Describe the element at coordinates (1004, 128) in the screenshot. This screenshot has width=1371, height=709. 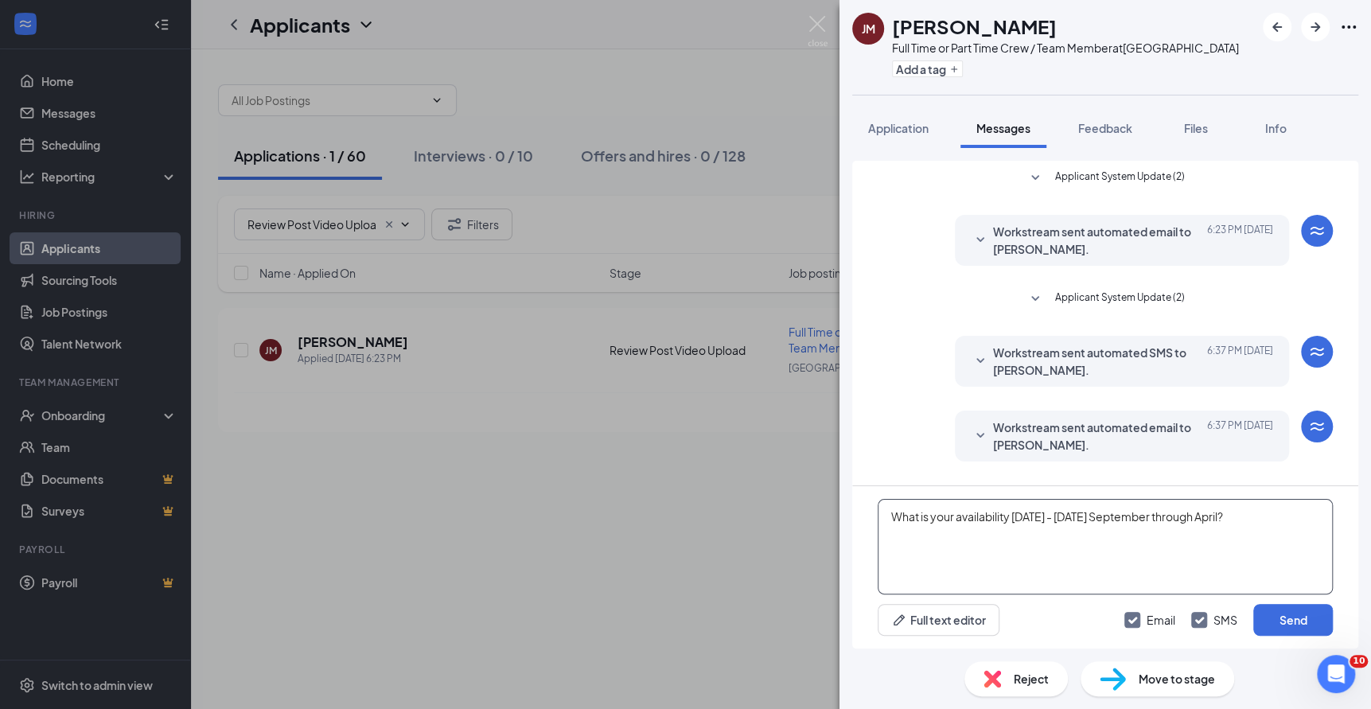
I see `span: Messages` at that location.